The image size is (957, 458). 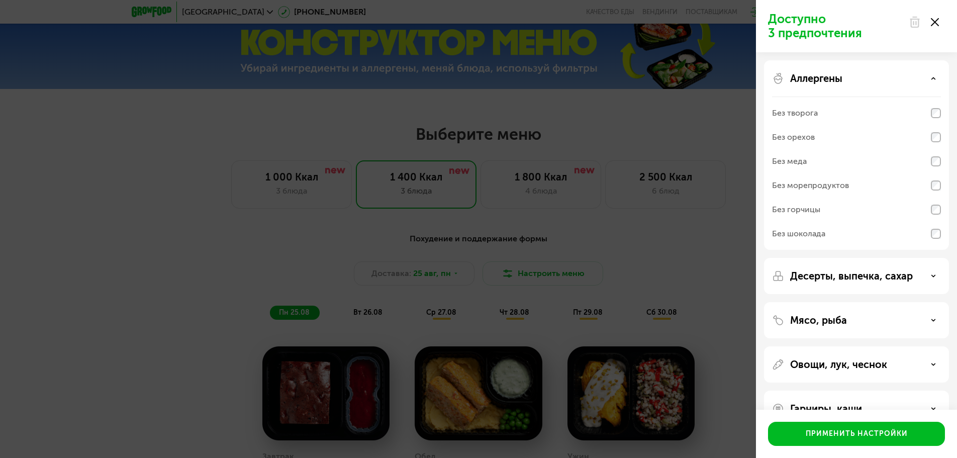 What do you see at coordinates (856, 434) in the screenshot?
I see `div: Применить настройки` at bounding box center [856, 434].